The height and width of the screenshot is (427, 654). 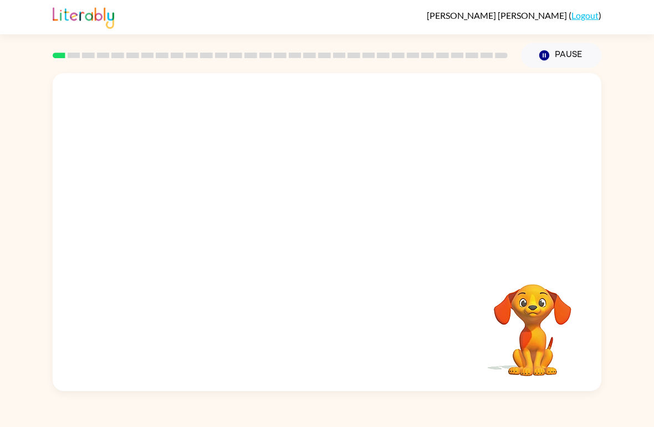 What do you see at coordinates (561, 55) in the screenshot?
I see `button: Pause` at bounding box center [561, 55].